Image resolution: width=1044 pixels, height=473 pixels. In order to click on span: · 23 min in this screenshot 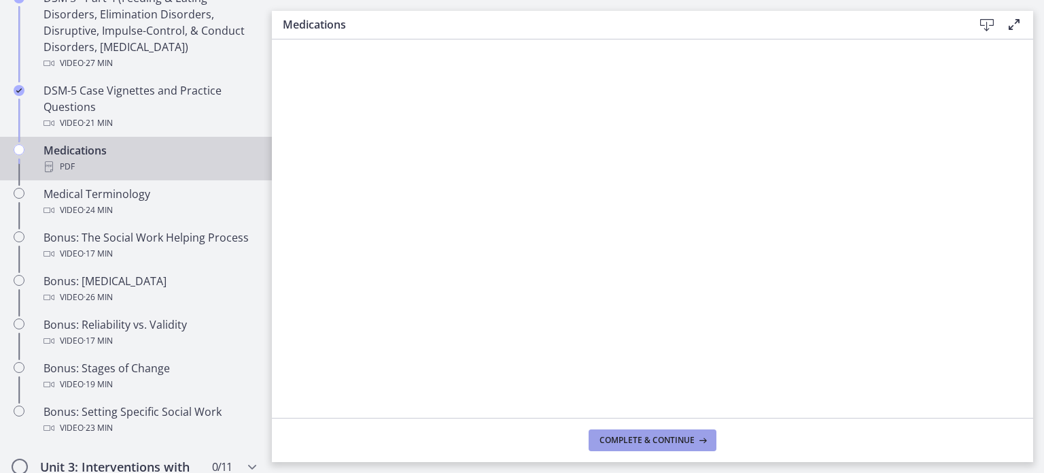, I will do `click(98, 428)`.